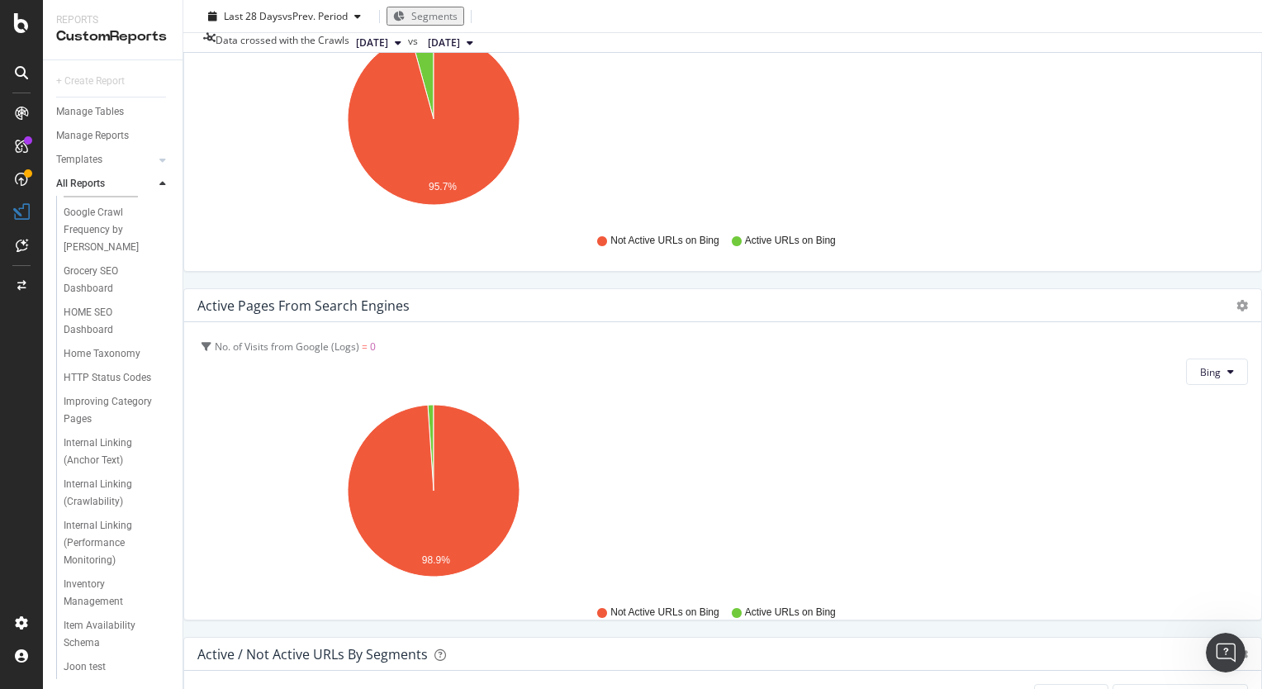 The width and height of the screenshot is (1262, 689). What do you see at coordinates (79, 159) in the screenshot?
I see `div: Templates` at bounding box center [79, 159].